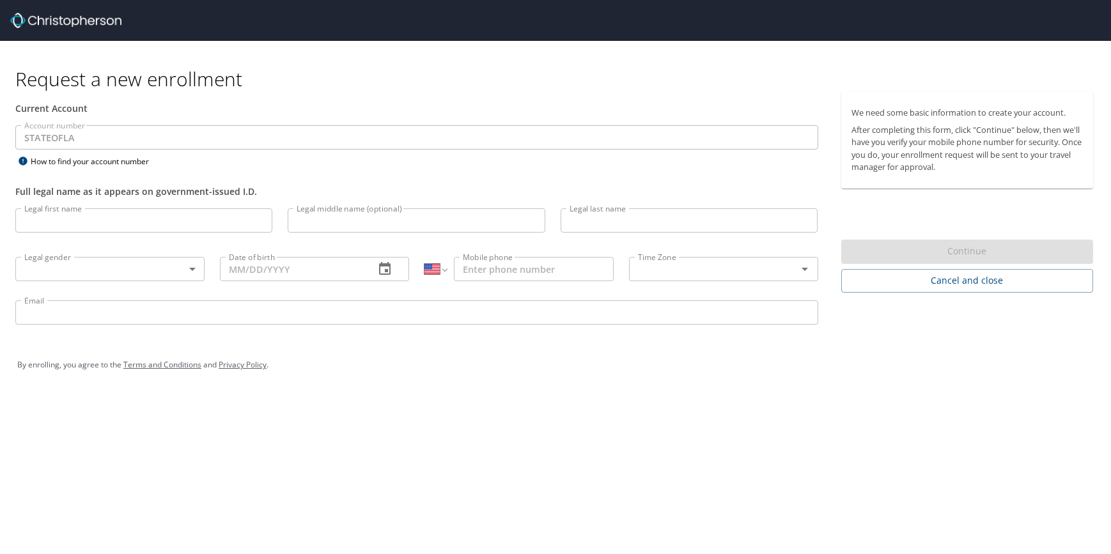 This screenshot has width=1111, height=554. Describe the element at coordinates (162, 364) in the screenshot. I see `a: Terms and Conditions` at that location.